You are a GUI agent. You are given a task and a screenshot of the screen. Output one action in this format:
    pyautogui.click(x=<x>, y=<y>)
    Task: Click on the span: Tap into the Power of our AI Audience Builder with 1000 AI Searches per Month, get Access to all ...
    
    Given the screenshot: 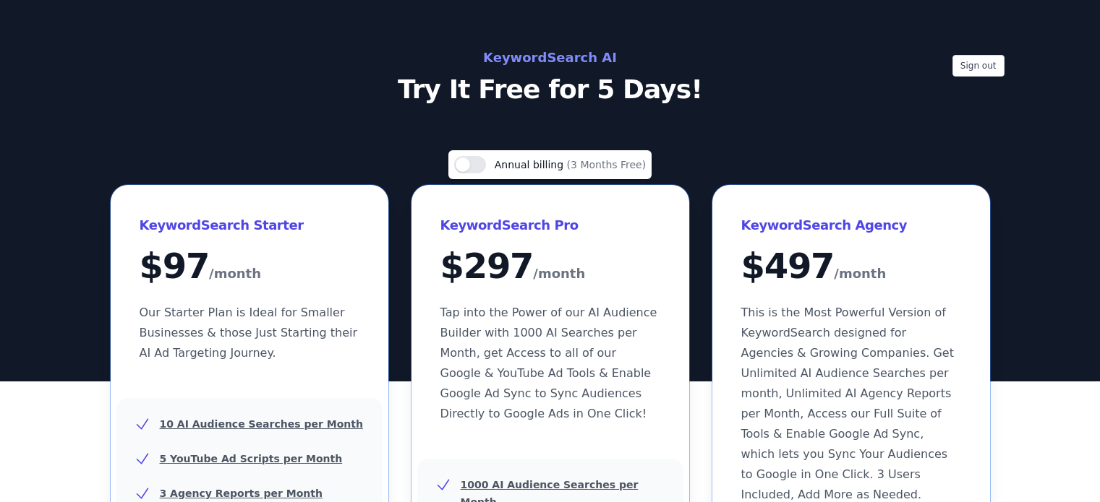 What is the action you would take?
    pyautogui.click(x=549, y=363)
    